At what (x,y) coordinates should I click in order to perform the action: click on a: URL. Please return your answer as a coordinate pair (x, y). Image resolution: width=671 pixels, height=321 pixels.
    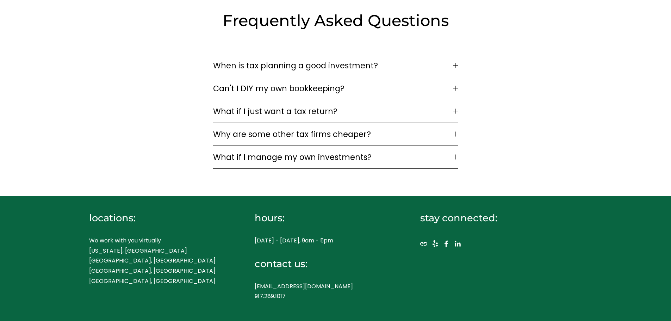
    Looking at the image, I should click on (424, 244).